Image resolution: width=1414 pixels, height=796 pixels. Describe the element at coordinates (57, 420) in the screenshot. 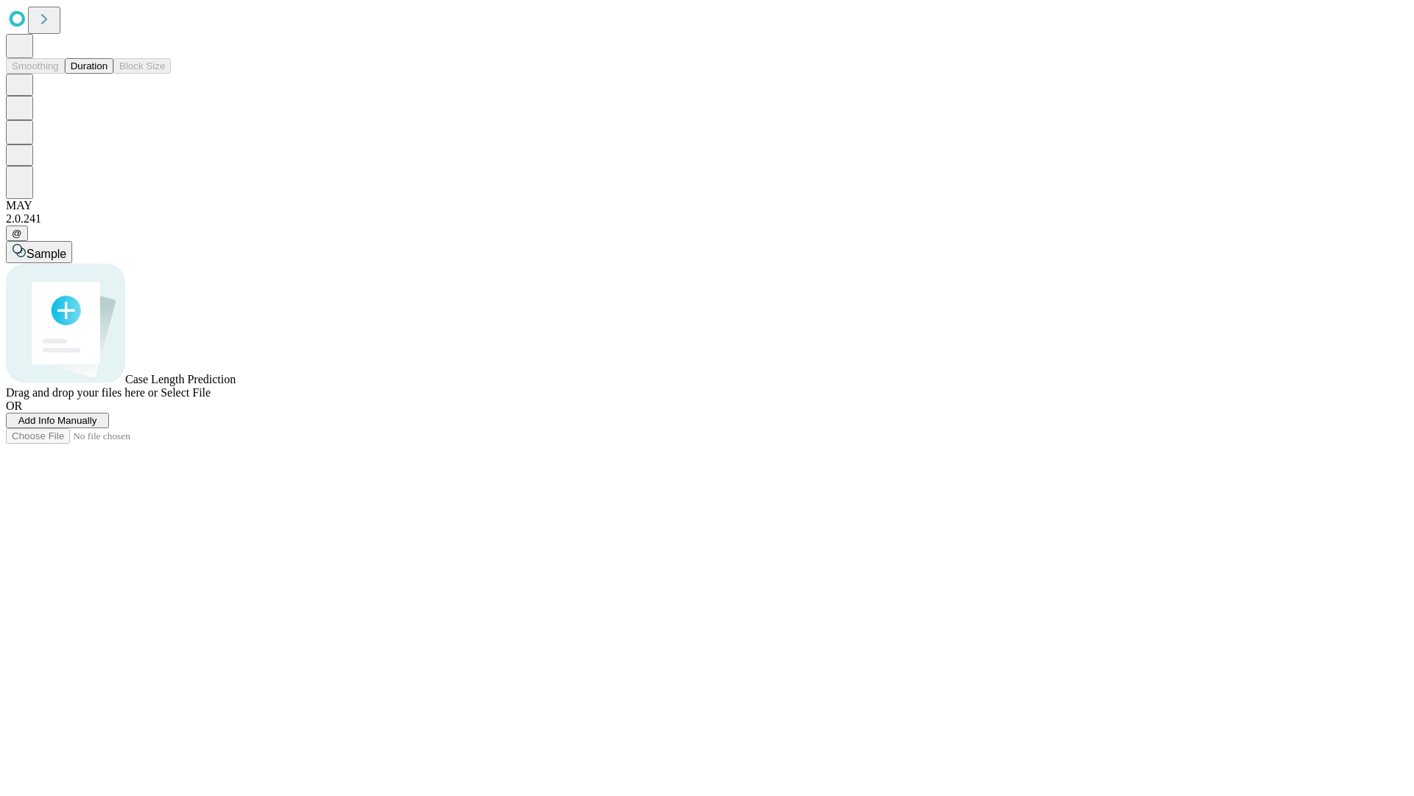

I see `button: Add Info Manually` at that location.